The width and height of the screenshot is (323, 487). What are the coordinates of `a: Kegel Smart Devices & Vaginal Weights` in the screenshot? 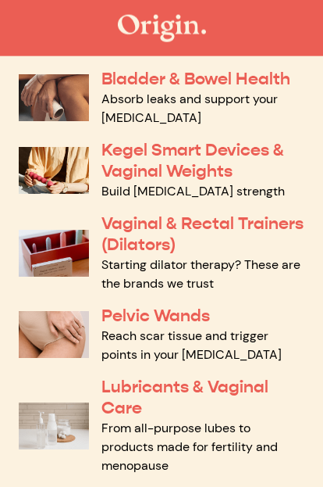 It's located at (193, 160).